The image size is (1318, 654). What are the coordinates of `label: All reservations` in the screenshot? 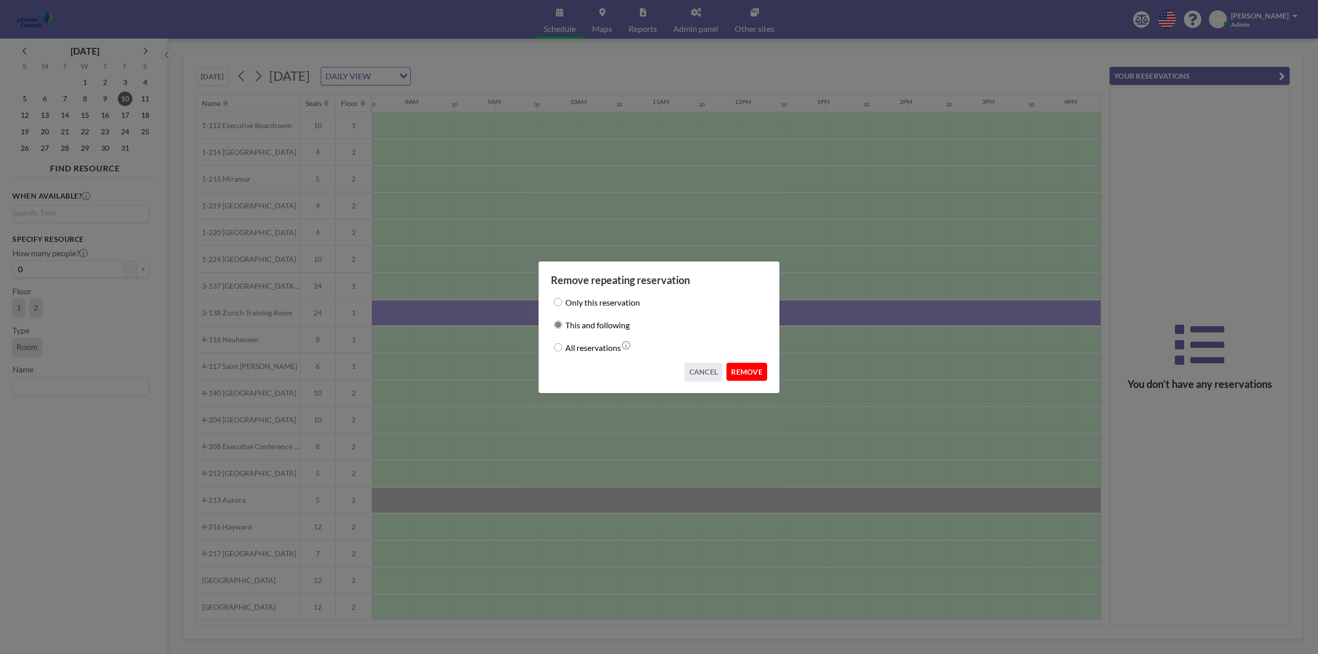 It's located at (593, 347).